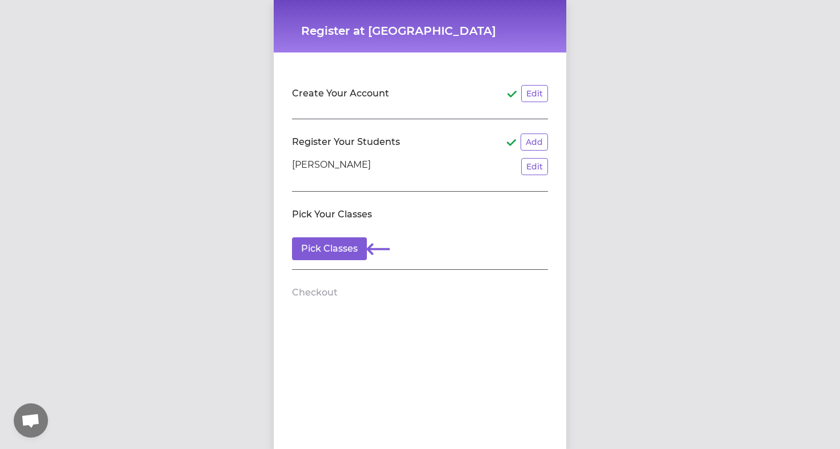 This screenshot has height=449, width=840. Describe the element at coordinates (329, 249) in the screenshot. I see `button: Pick Classes` at that location.